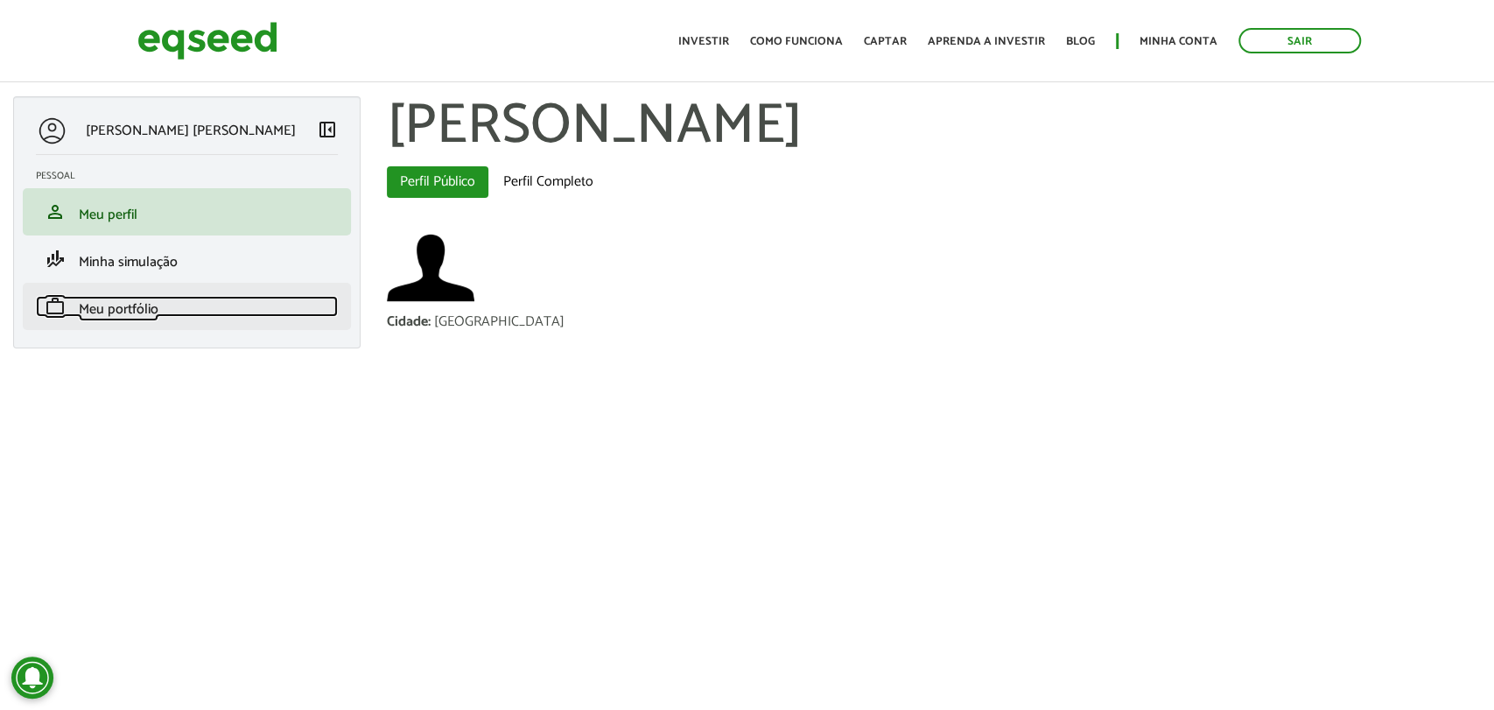  What do you see at coordinates (186, 212) in the screenshot?
I see `li: Meu perfil` at bounding box center [186, 212].